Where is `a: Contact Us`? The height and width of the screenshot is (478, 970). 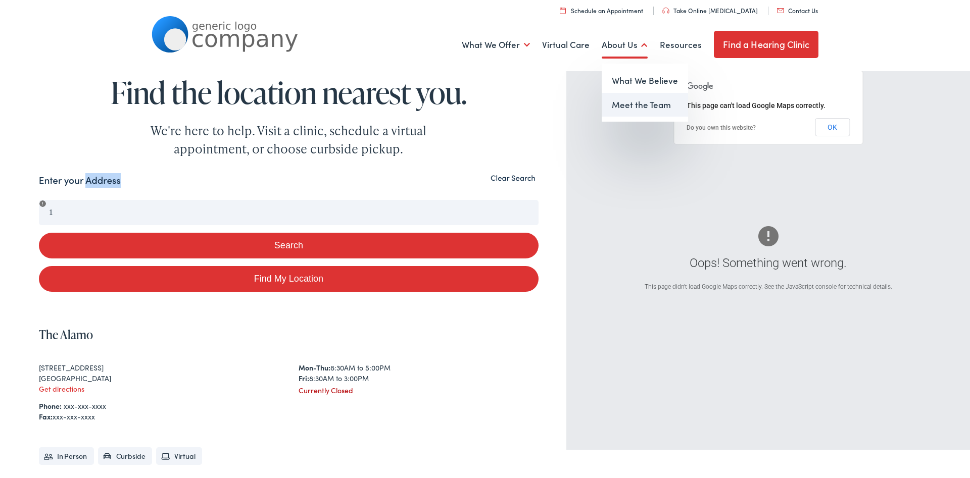 a: Contact Us is located at coordinates (797, 10).